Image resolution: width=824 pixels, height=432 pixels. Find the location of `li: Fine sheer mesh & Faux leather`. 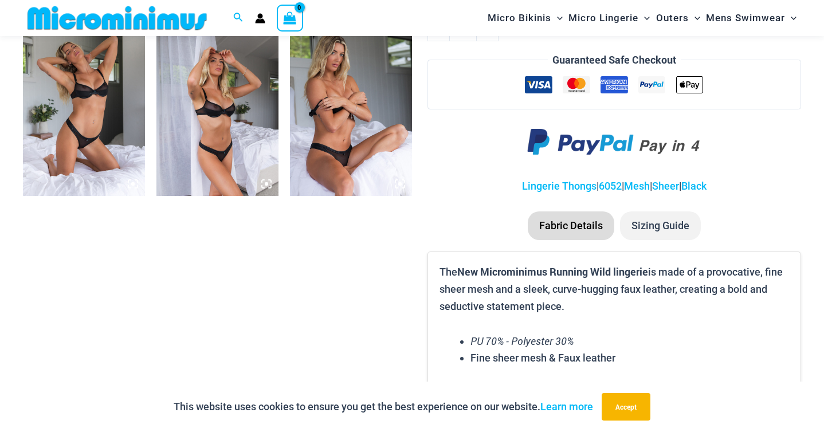

li: Fine sheer mesh & Faux leather is located at coordinates (630, 358).